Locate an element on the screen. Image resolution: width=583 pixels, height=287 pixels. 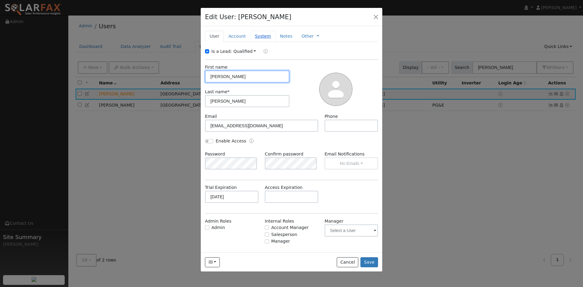
a: Notes is located at coordinates (286, 36).